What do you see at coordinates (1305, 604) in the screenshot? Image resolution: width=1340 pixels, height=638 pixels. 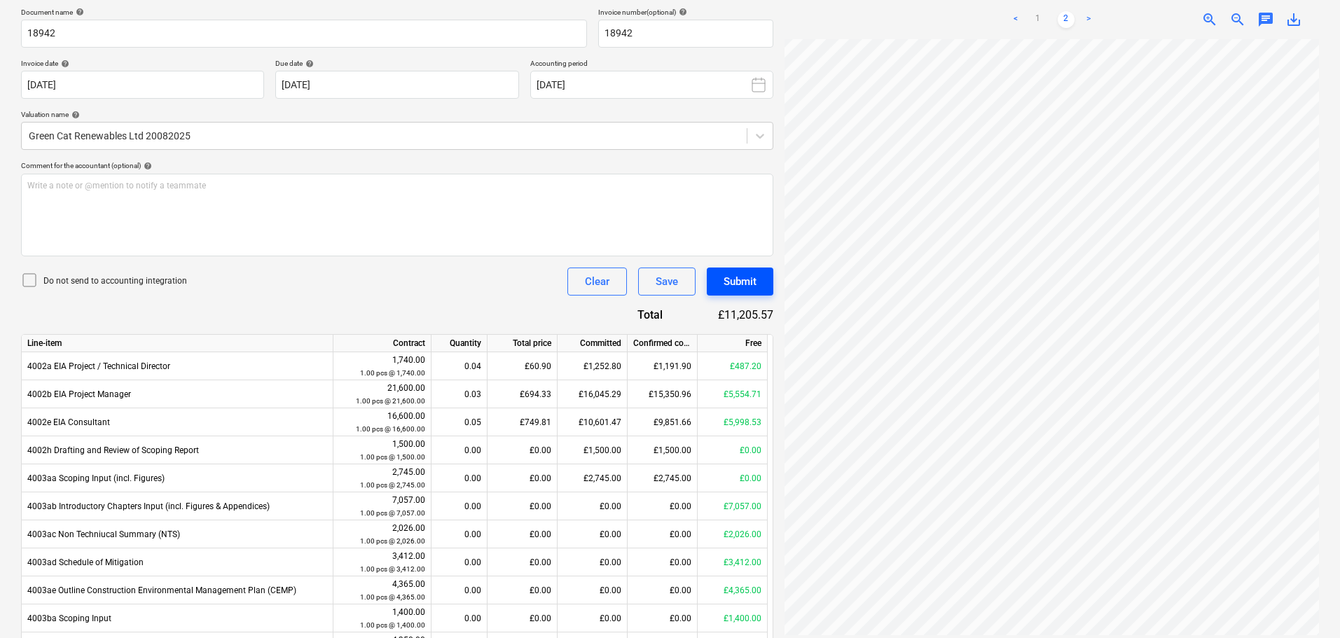 I see `div: Chat Widget` at bounding box center [1305, 604].